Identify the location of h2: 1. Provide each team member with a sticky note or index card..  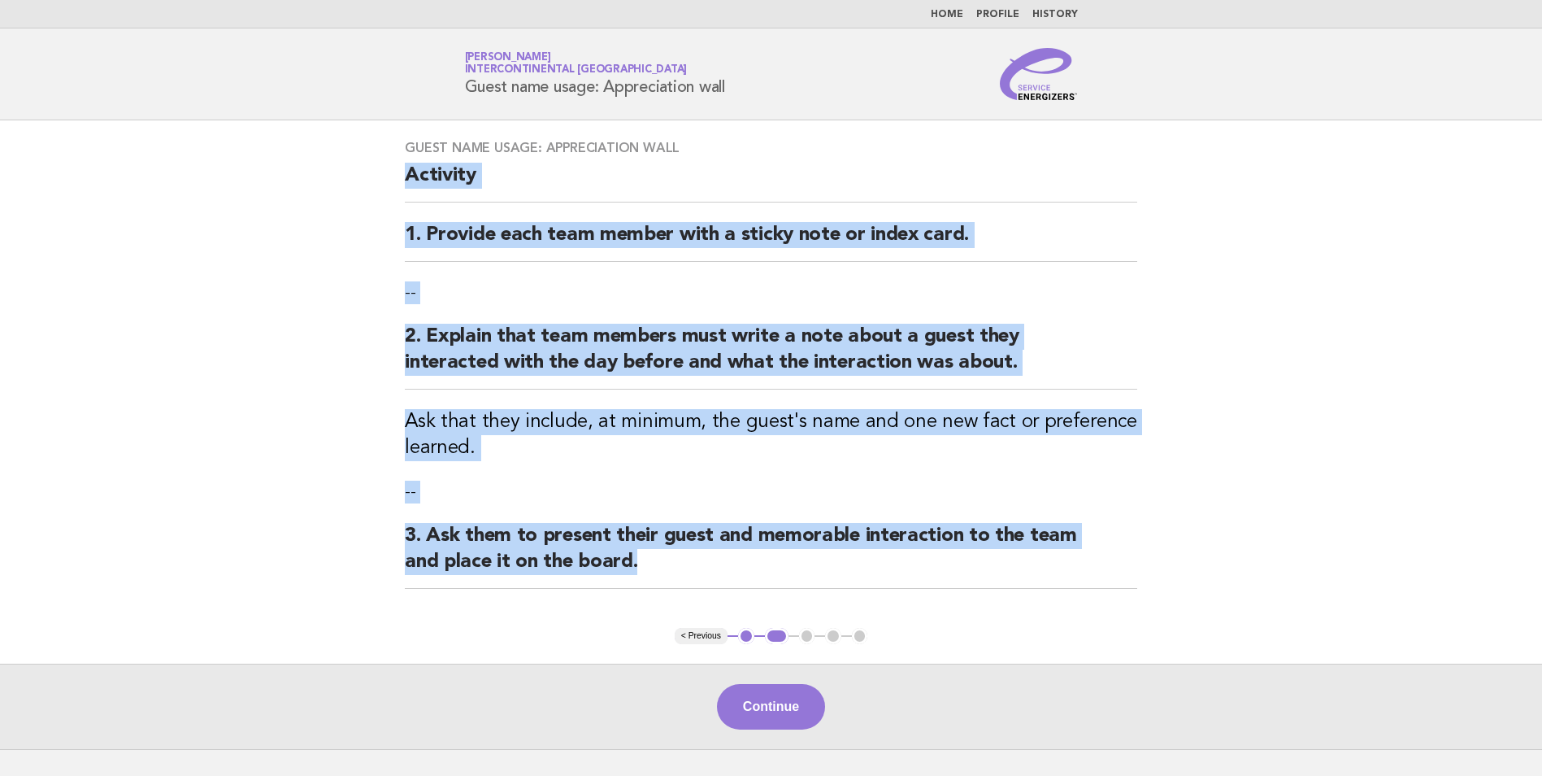
(771, 241).